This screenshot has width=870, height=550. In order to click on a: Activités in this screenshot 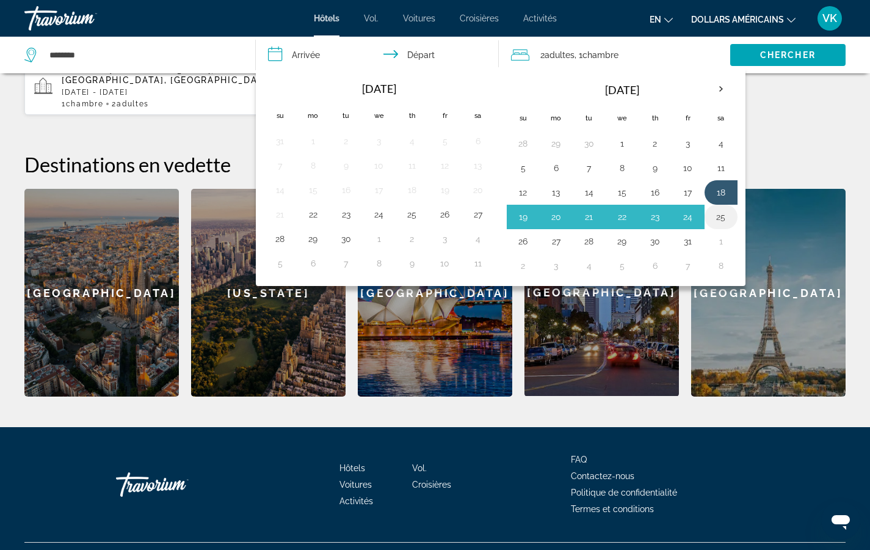, I will do `click(356, 501)`.